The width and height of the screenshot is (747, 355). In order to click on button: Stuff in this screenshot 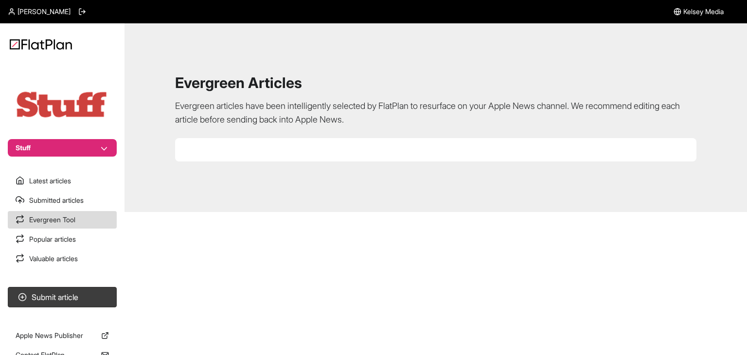, I will do `click(62, 148)`.